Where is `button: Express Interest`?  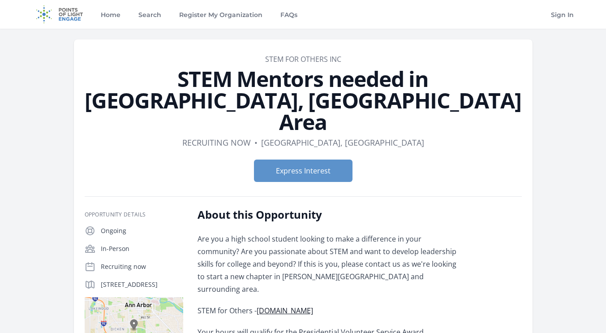 button: Express Interest is located at coordinates (303, 171).